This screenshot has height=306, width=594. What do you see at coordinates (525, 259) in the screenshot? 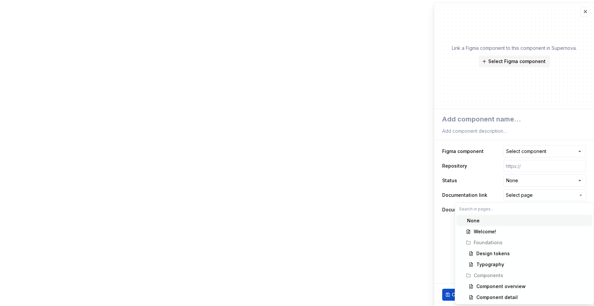
I see `div: Search in pages...` at bounding box center [525, 259].